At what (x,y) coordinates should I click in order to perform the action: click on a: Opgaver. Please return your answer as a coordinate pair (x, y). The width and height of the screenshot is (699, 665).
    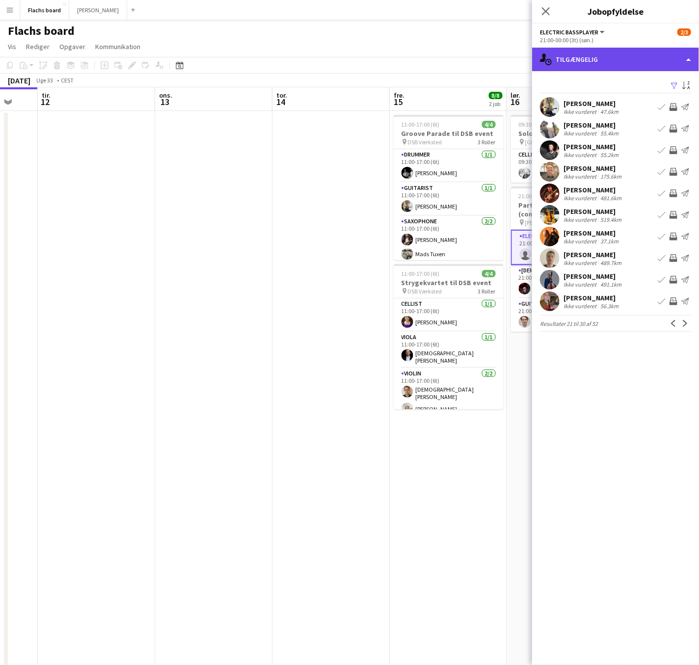
    Looking at the image, I should click on (72, 47).